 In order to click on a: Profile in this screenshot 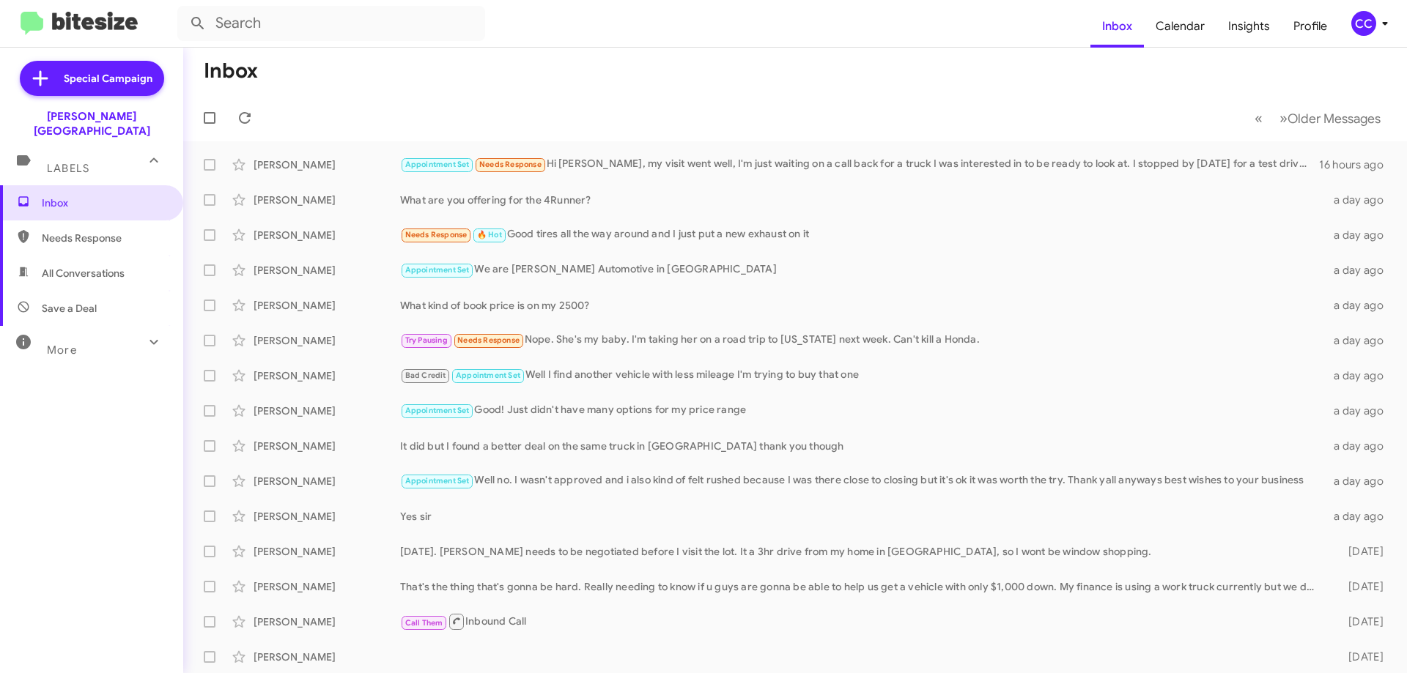, I will do `click(1310, 26)`.